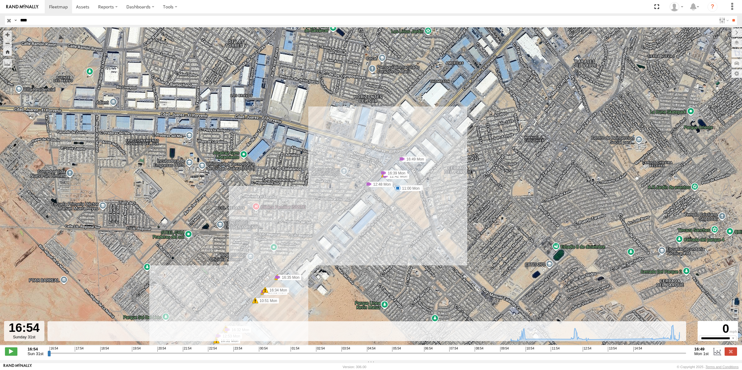 The image size is (742, 370). Describe the element at coordinates (638, 349) in the screenshot. I see `span: 14:54` at that location.